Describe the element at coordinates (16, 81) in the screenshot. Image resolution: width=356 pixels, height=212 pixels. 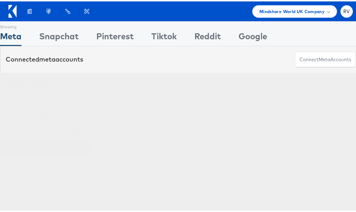
I see `th: Status` at that location.